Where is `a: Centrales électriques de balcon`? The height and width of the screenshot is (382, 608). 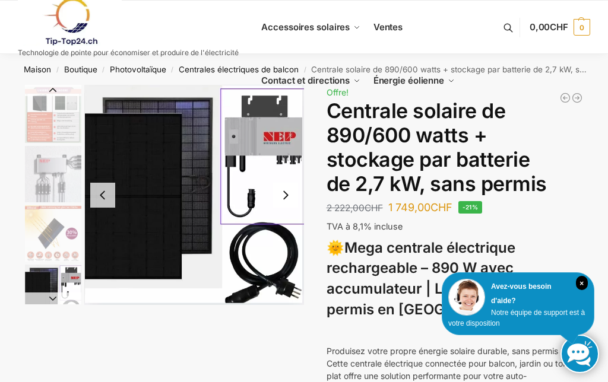
a: Centrales électriques de balcon is located at coordinates (239, 69).